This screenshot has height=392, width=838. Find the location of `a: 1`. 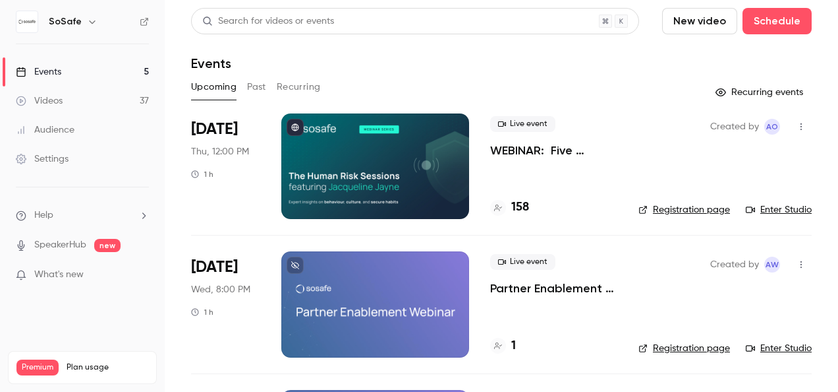

a: 1 is located at coordinates (503, 345).